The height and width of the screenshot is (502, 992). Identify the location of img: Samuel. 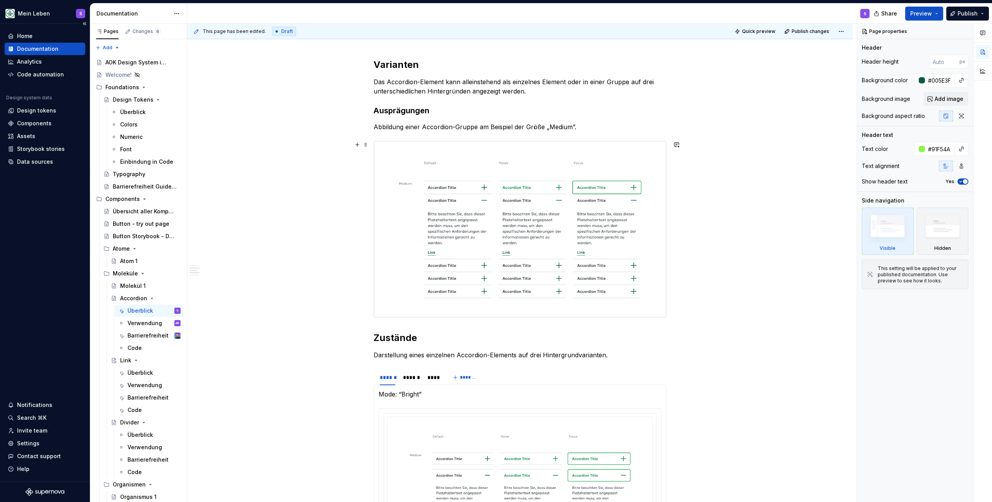
(178, 335).